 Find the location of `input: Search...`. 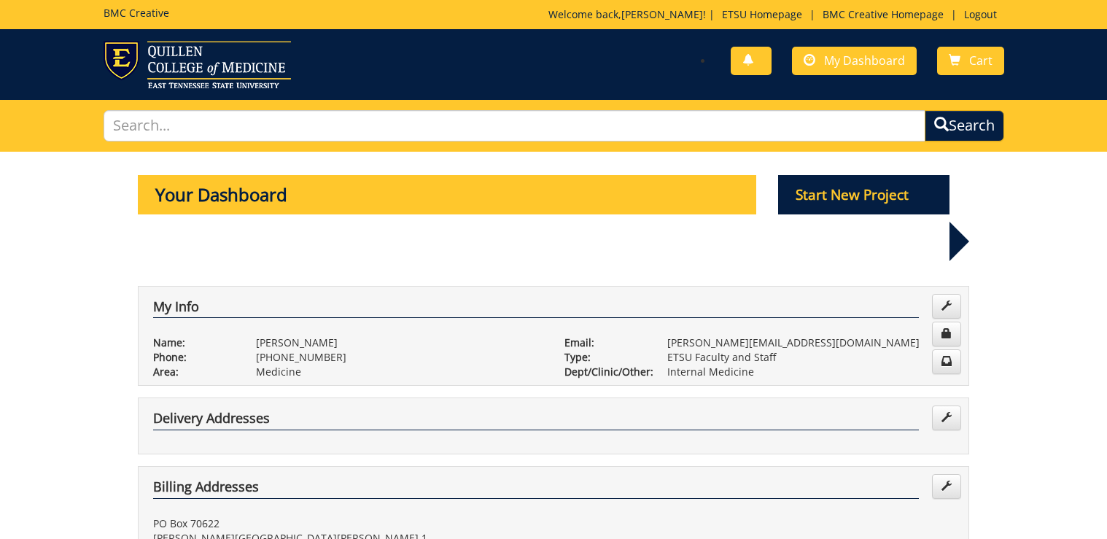

input: Search... is located at coordinates (514, 125).